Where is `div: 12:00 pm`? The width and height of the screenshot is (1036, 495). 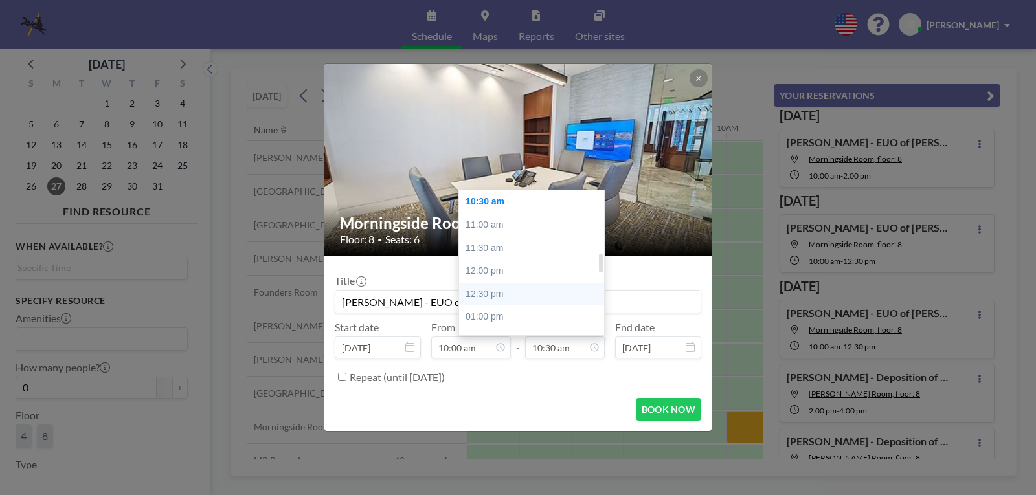
div: 12:00 pm is located at coordinates (535, 271).